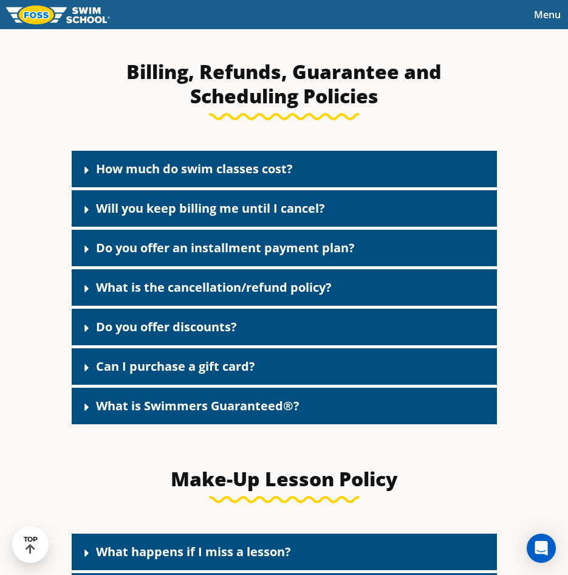  I want to click on button: Toggle navigation, so click(548, 15).